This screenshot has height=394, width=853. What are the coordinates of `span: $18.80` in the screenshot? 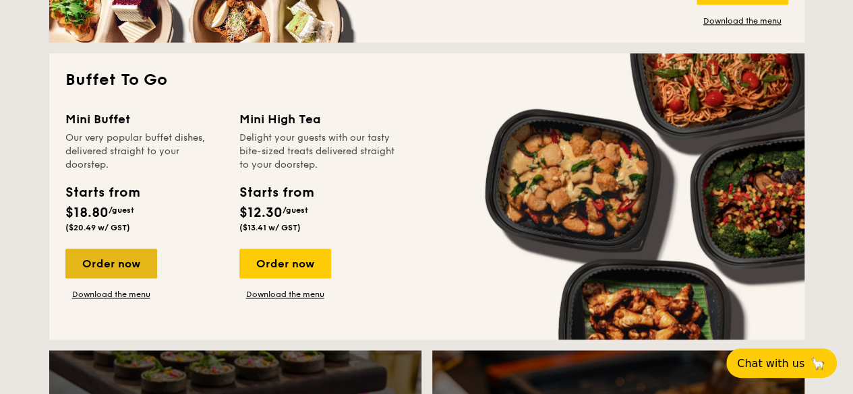 It's located at (87, 213).